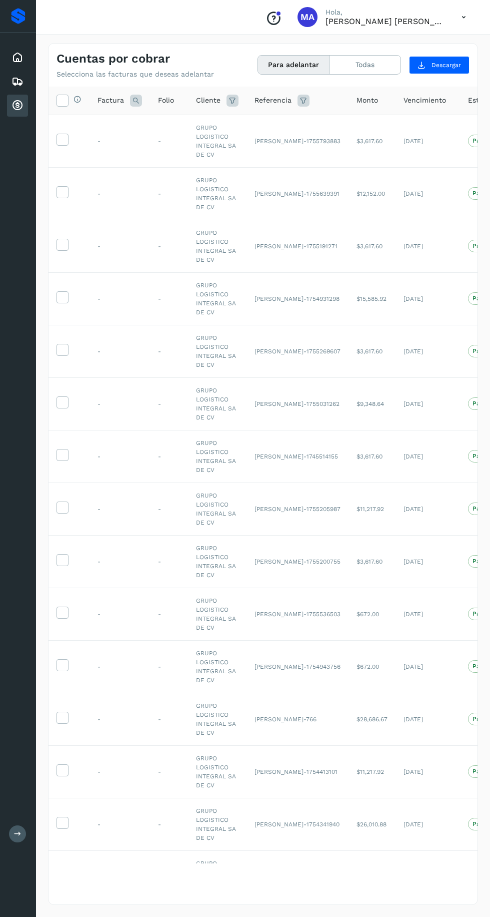  Describe the element at coordinates (372, 298) in the screenshot. I see `td: $15,585.92` at that location.